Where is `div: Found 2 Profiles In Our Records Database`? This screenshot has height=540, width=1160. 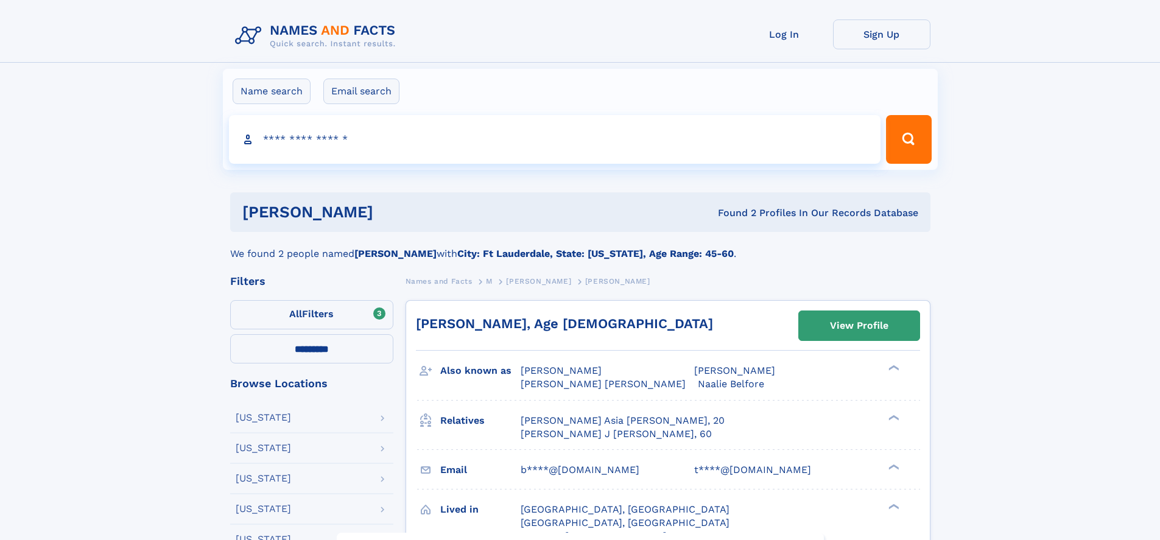 div: Found 2 Profiles In Our Records Database is located at coordinates (732, 213).